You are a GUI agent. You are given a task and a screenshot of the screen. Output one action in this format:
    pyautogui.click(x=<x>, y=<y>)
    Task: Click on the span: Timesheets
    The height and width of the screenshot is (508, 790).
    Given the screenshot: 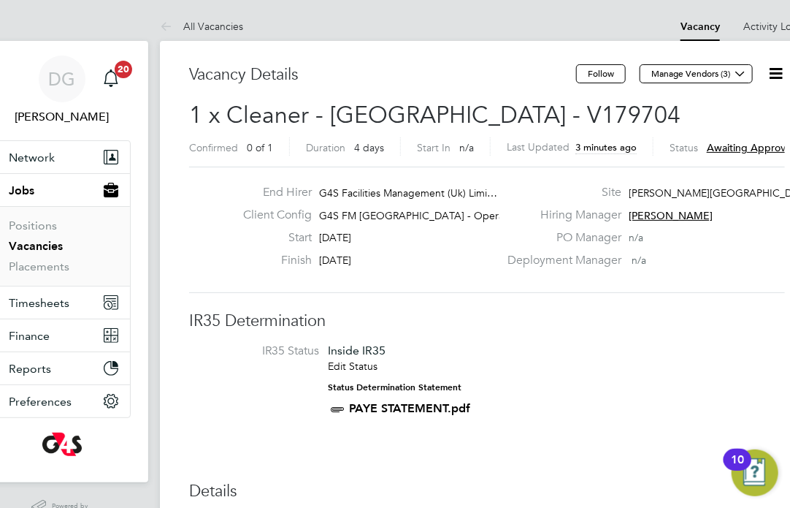 What is the action you would take?
    pyautogui.click(x=39, y=302)
    